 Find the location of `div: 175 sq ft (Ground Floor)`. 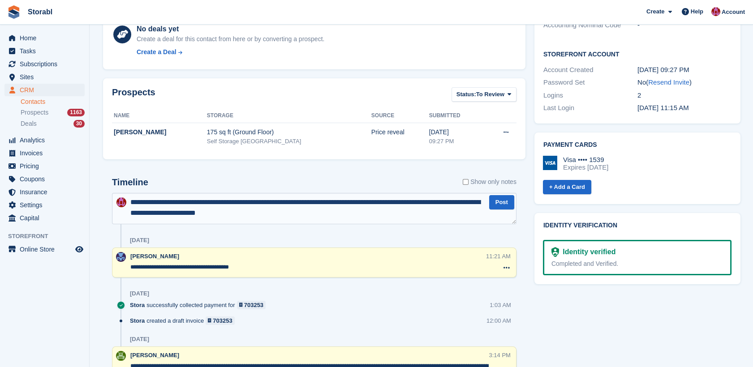

div: 175 sq ft (Ground Floor) is located at coordinates (289, 132).